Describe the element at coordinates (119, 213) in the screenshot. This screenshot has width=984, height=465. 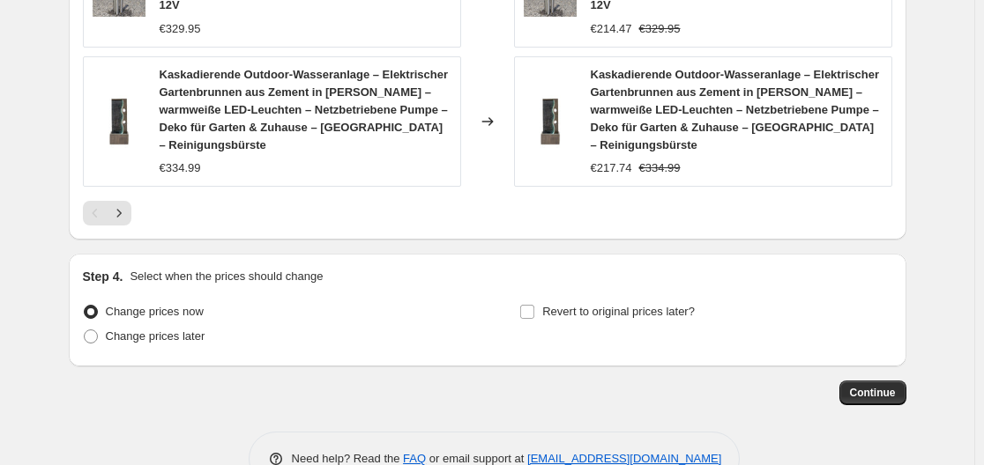
I see `button: Next` at that location.